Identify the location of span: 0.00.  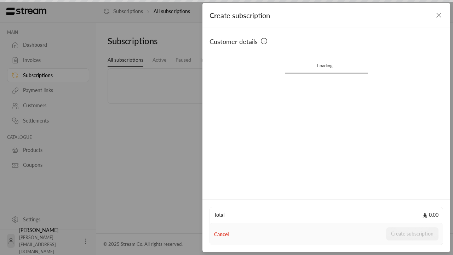
(430, 215).